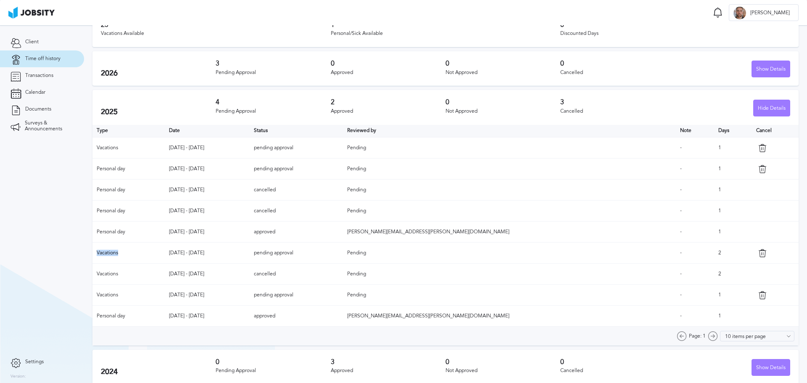 The width and height of the screenshot is (807, 383). I want to click on td: cancelled, so click(296, 190).